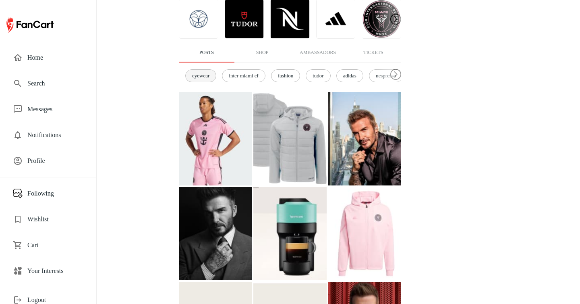 The height and width of the screenshot is (304, 580). Describe the element at coordinates (48, 161) in the screenshot. I see `div: Profile` at that location.